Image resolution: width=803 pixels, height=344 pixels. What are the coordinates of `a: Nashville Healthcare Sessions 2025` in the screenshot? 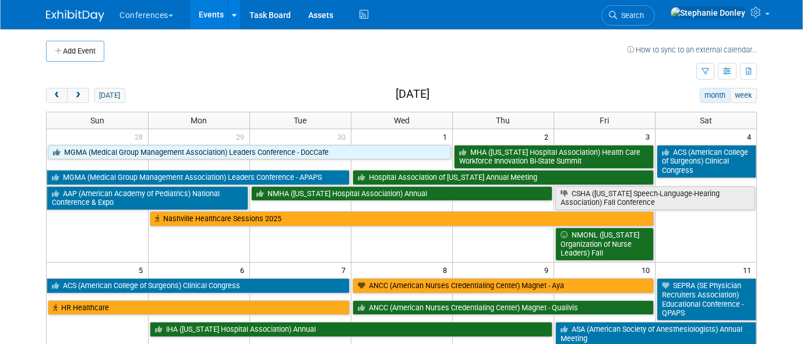 It's located at (401, 219).